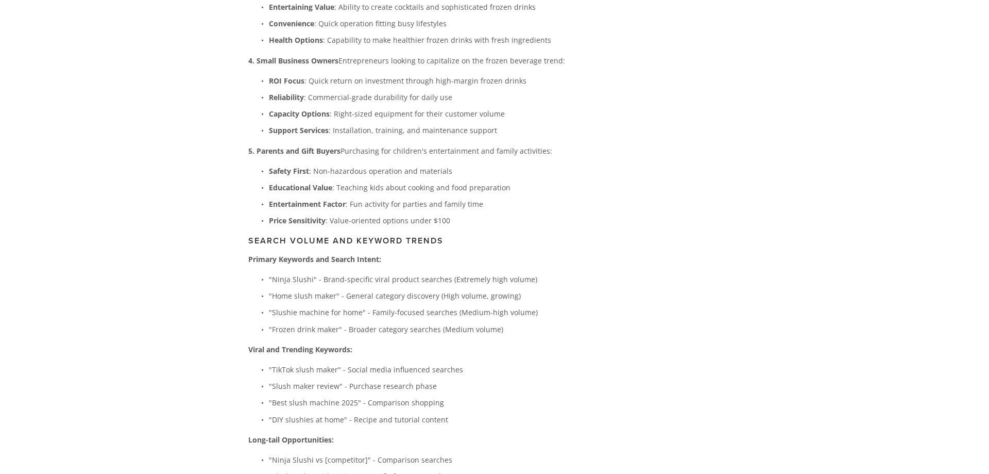 This screenshot has height=474, width=989. Describe the element at coordinates (439, 369) in the screenshot. I see `p: "TikTok slush maker" - Social media influenced searches` at that location.